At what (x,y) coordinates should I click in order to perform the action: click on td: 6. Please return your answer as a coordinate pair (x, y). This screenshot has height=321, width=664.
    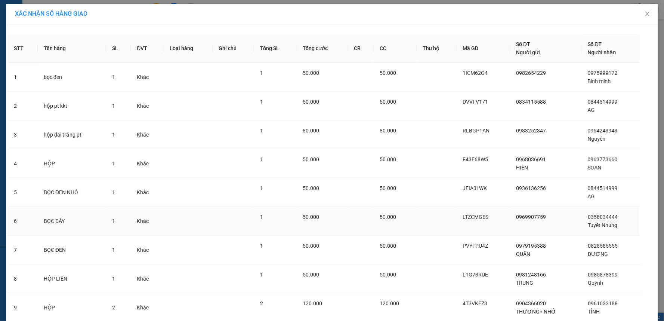
    Looking at the image, I should click on (23, 221).